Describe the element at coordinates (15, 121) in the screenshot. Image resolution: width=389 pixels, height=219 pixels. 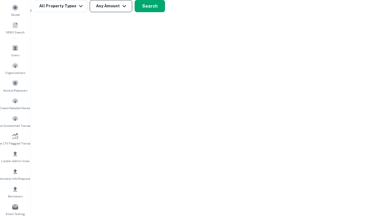
I see `a: Review Unmatched Transactions` at that location.